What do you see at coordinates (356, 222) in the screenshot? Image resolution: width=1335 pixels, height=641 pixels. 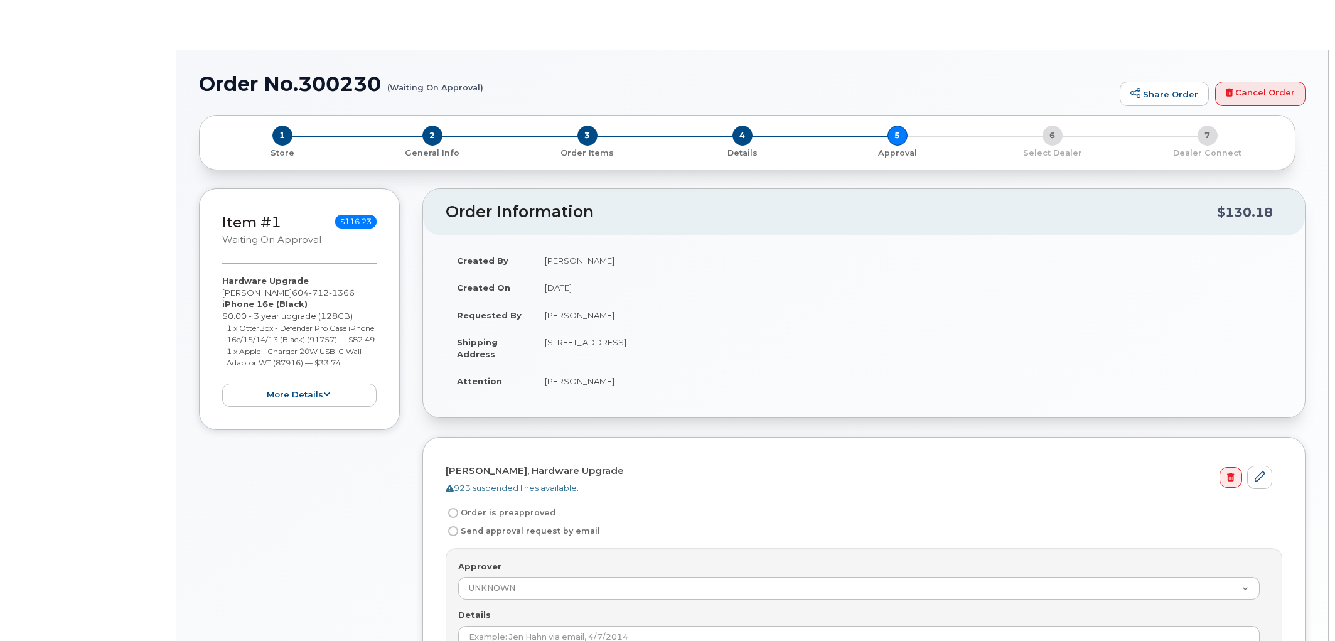 I see `span: $116.23` at bounding box center [356, 222].